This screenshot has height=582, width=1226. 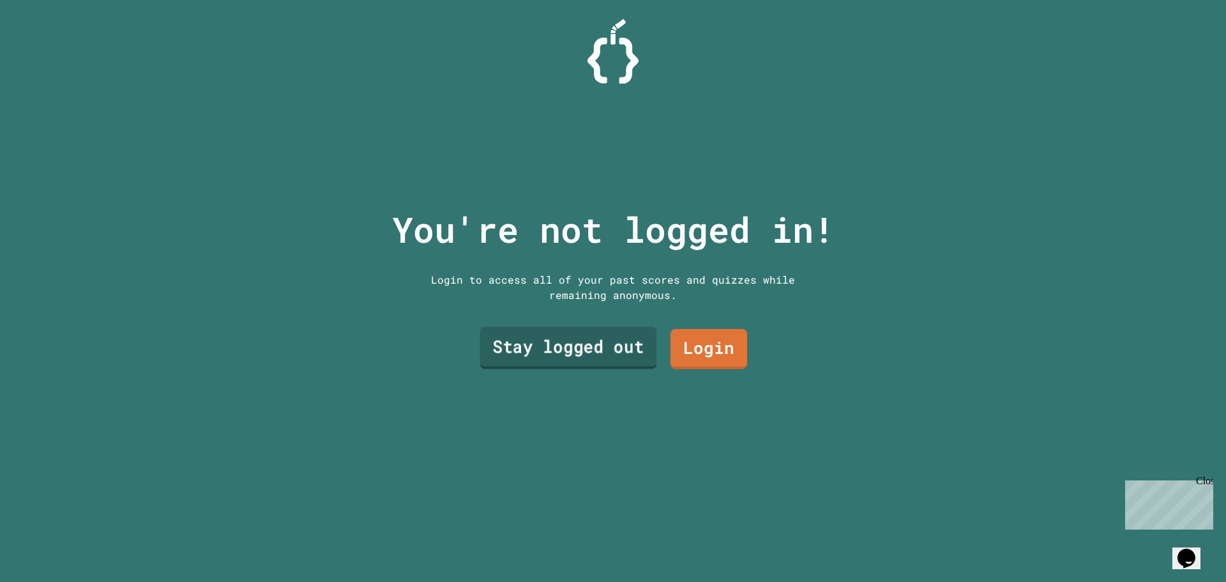 I want to click on a: Login, so click(x=709, y=349).